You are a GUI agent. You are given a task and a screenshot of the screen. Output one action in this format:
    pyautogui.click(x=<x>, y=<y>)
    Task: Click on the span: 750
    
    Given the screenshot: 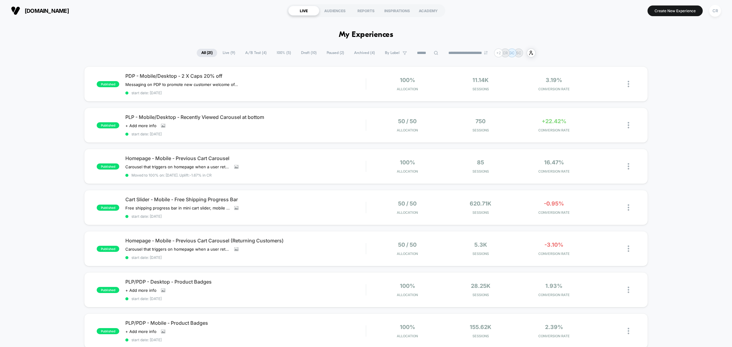 What is the action you would take?
    pyautogui.click(x=480, y=121)
    